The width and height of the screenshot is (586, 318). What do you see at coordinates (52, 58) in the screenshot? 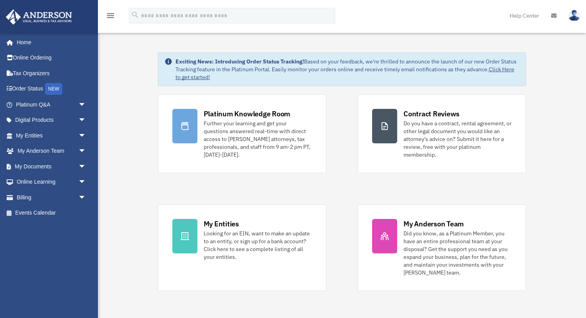
I see `a: Online Ordering` at bounding box center [52, 58].